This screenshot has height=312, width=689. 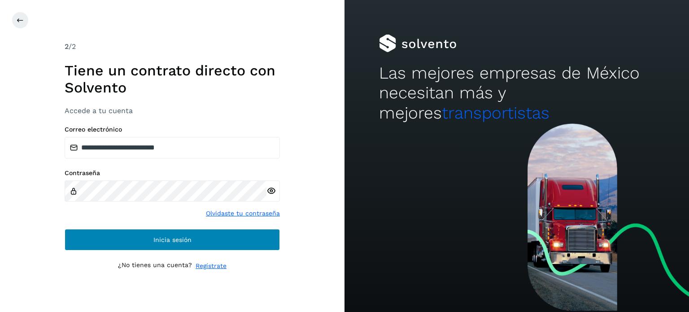 I want to click on label: Correo electrónico, so click(x=172, y=129).